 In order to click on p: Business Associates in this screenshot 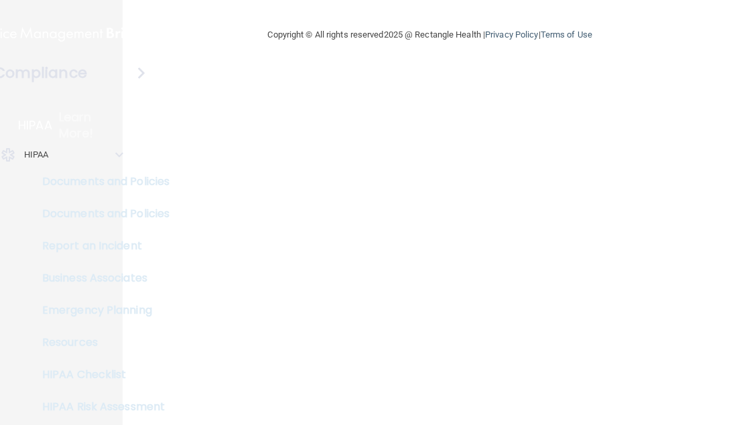, I will do `click(100, 278)`.